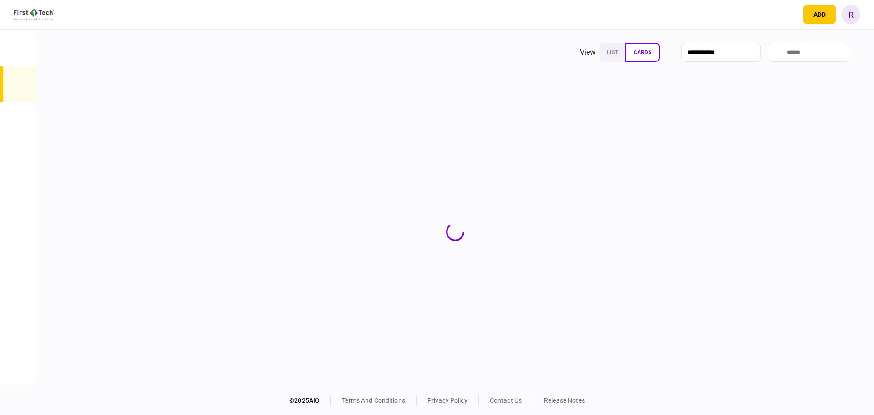 This screenshot has width=874, height=415. What do you see at coordinates (643, 52) in the screenshot?
I see `span: cards` at bounding box center [643, 52].